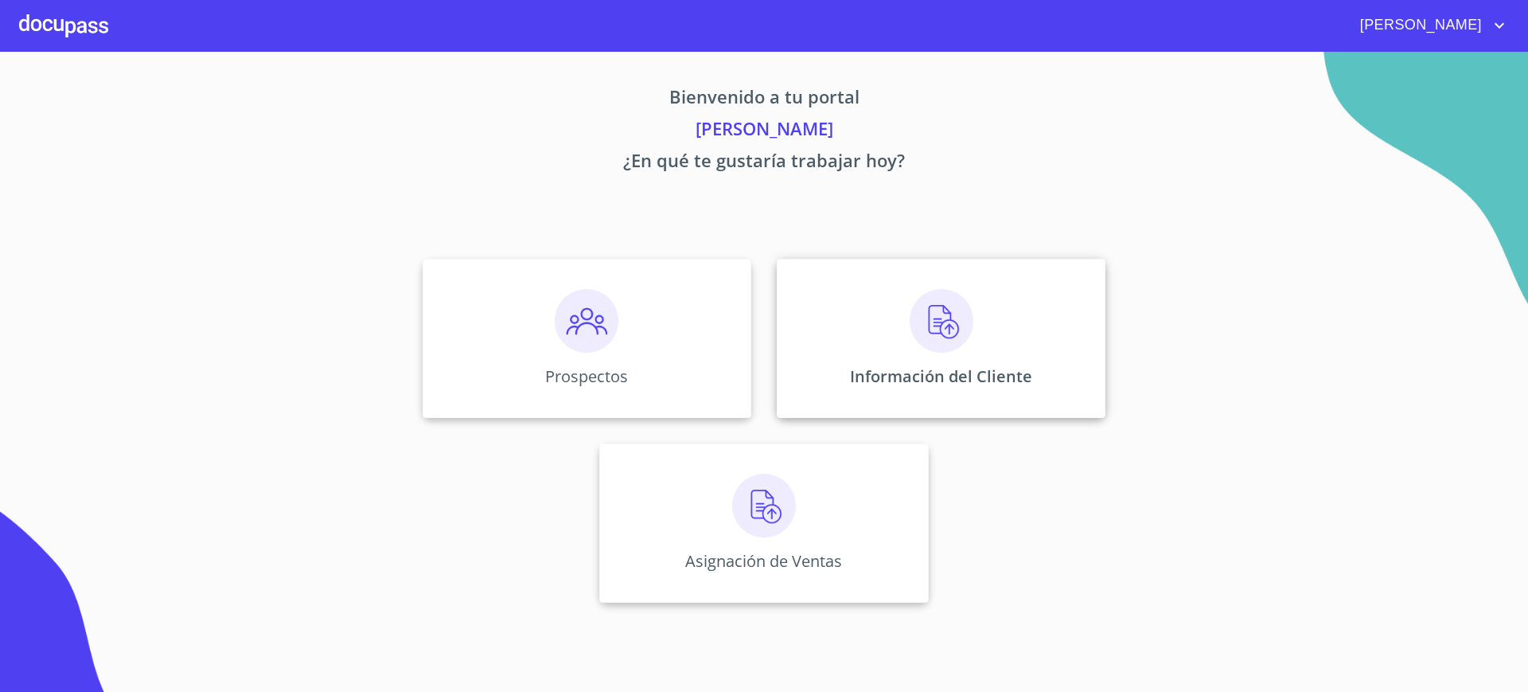 The image size is (1528, 692). What do you see at coordinates (1429, 25) in the screenshot?
I see `button: account of current user` at bounding box center [1429, 25].